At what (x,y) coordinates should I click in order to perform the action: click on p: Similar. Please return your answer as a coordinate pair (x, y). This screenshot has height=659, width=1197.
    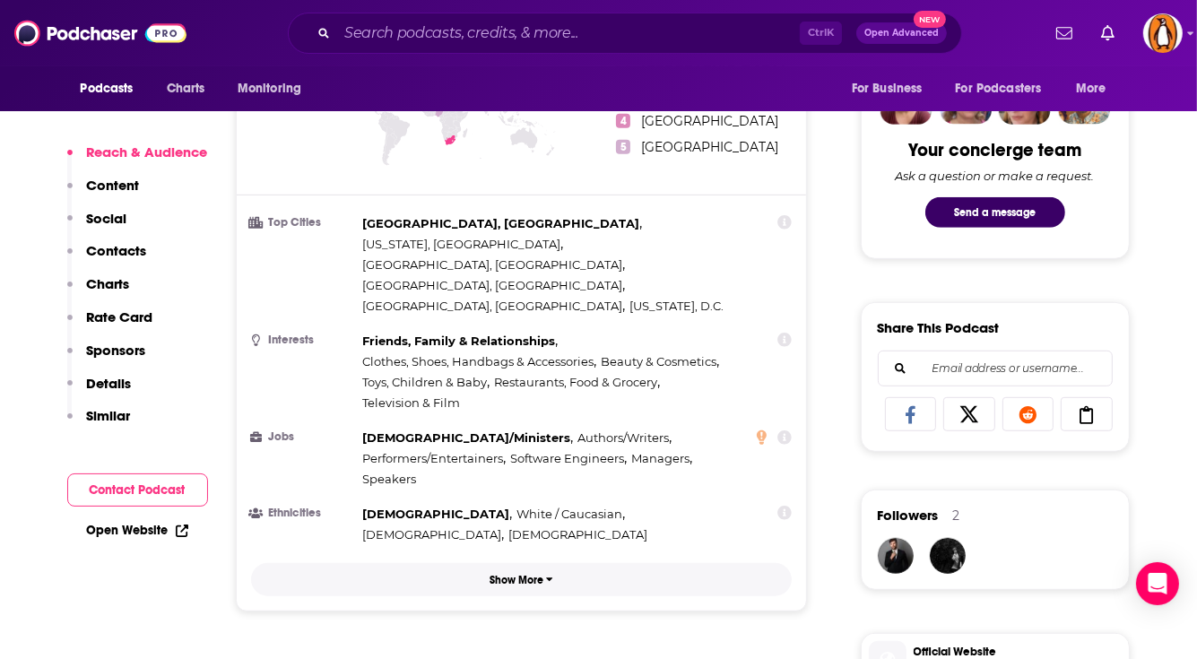
    Looking at the image, I should click on (108, 415).